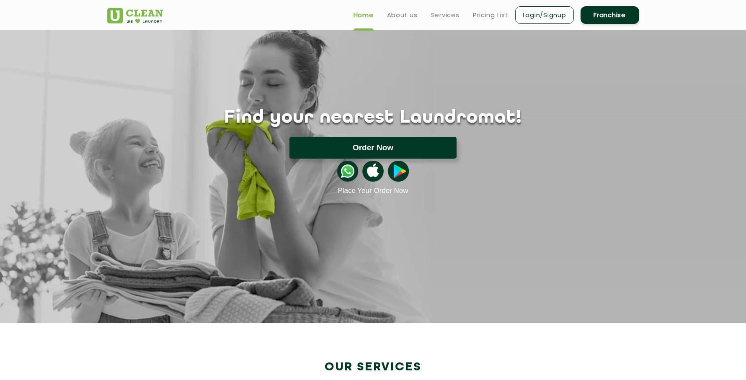  I want to click on a: About us, so click(402, 15).